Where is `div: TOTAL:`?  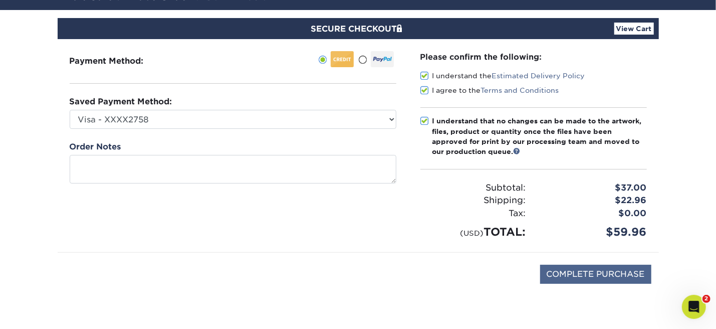 div: TOTAL: is located at coordinates (473, 231).